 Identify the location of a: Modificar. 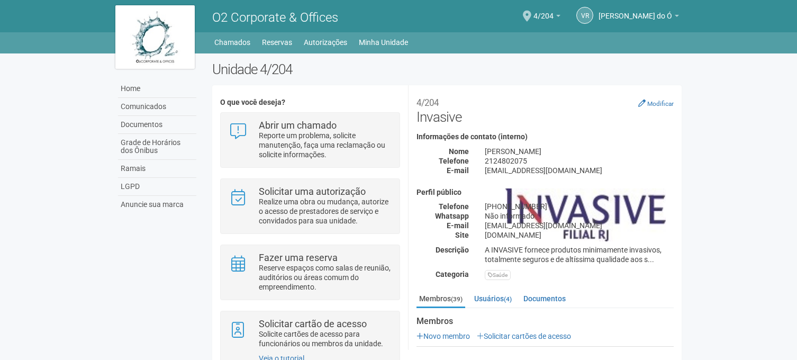
(656, 103).